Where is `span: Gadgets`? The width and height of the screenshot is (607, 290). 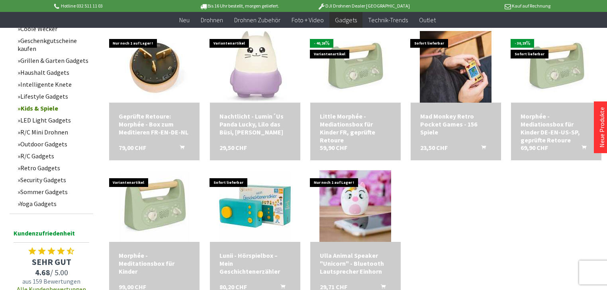
span: Gadgets is located at coordinates (346, 20).